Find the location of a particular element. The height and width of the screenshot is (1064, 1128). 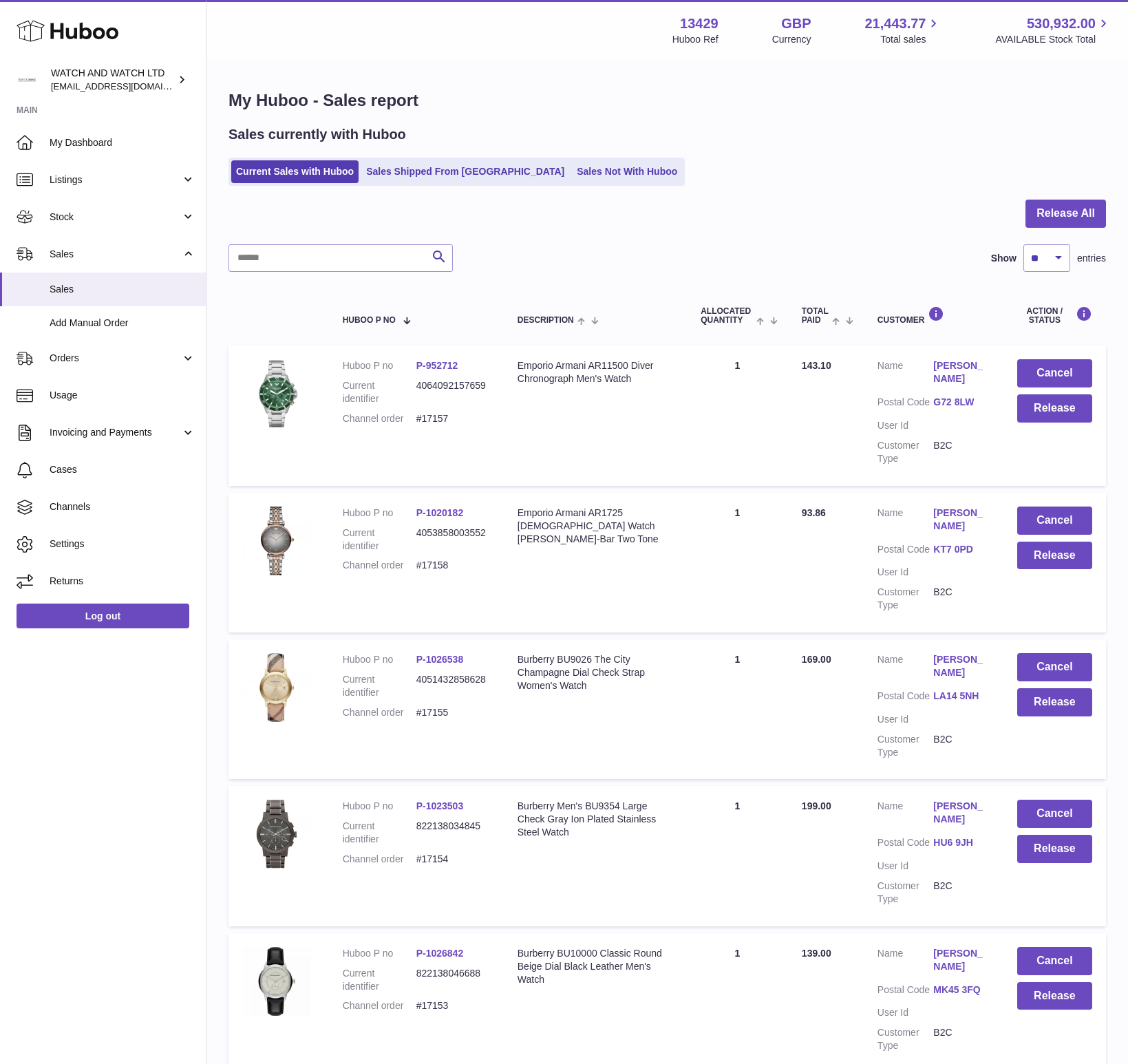

dd: #17153 is located at coordinates (453, 1005).